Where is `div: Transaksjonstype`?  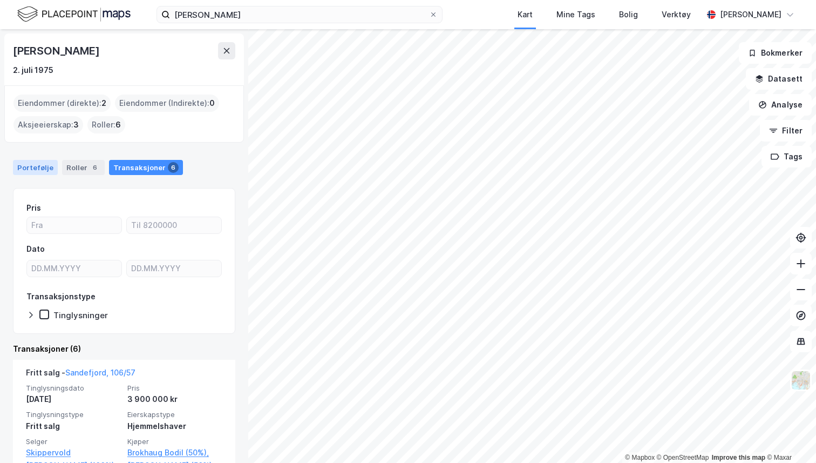 div: Transaksjonstype is located at coordinates (61, 296).